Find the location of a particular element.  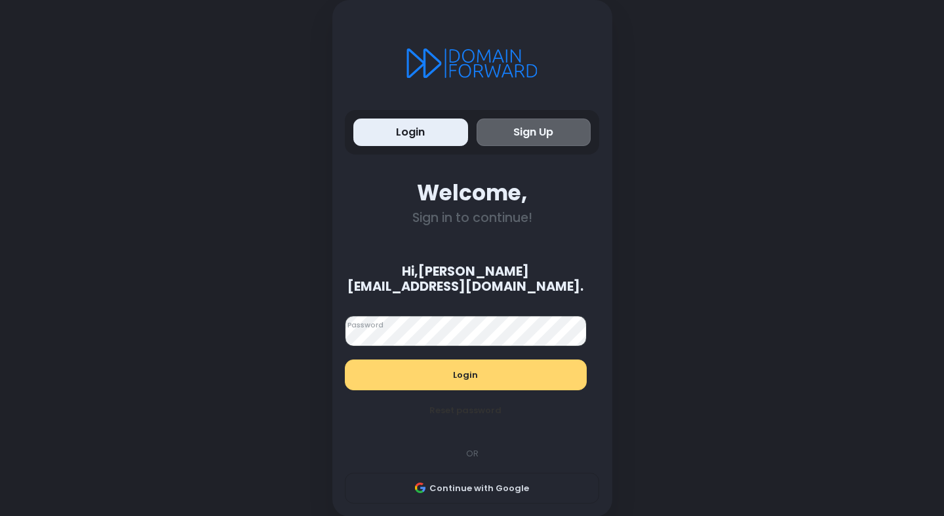

button: Sign Up is located at coordinates (534, 132).